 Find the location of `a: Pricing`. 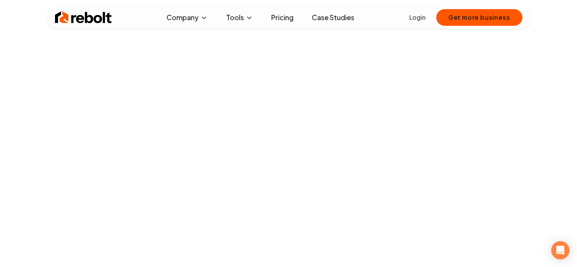

a: Pricing is located at coordinates (282, 17).